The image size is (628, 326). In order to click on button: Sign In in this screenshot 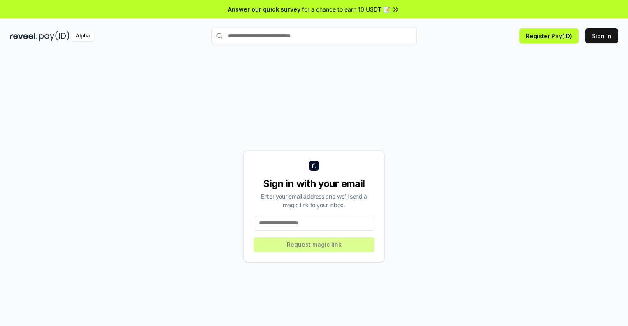, I will do `click(602, 36)`.